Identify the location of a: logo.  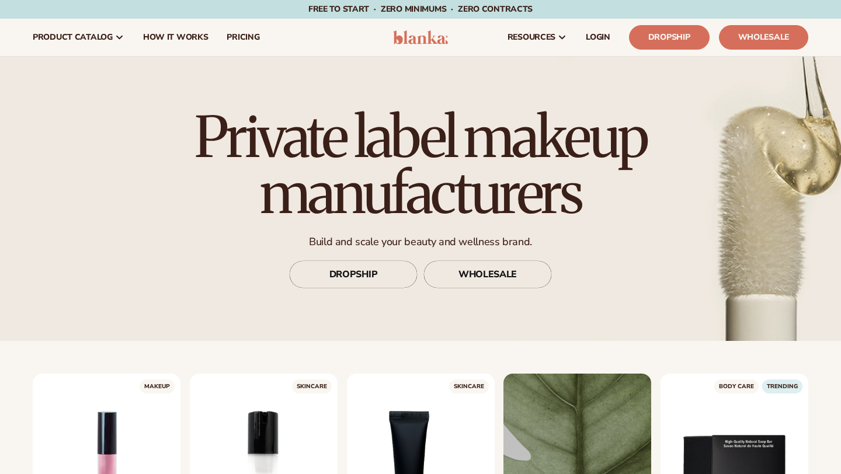
(420, 37).